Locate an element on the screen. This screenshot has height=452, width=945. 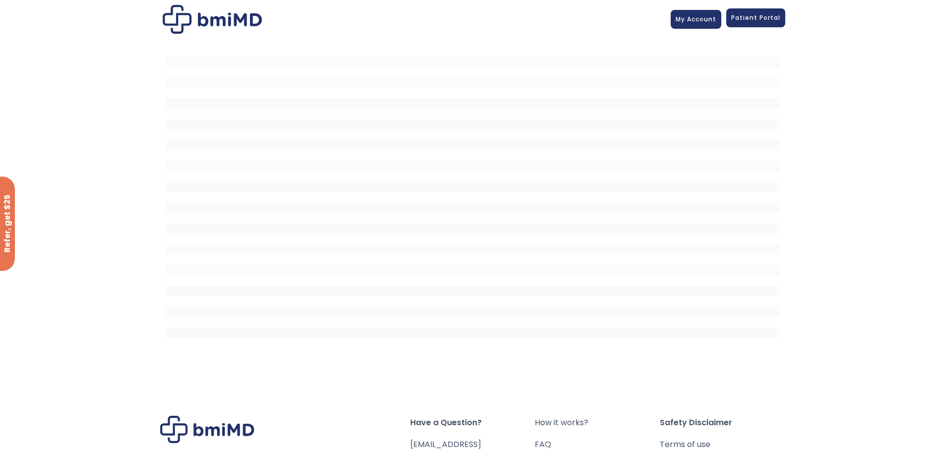
img: Brand Logo is located at coordinates (207, 429).